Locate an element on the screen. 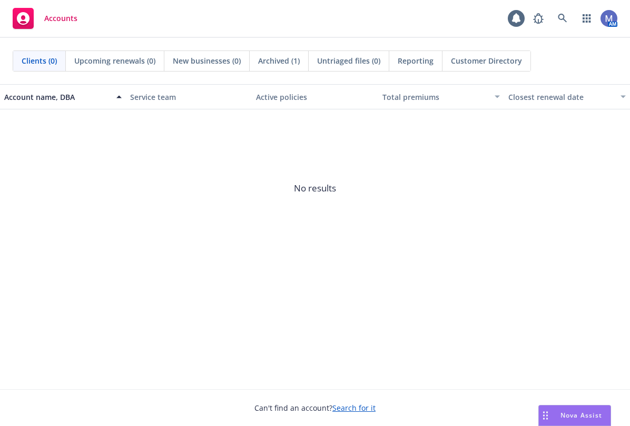 This screenshot has height=426, width=630. a: Accounts is located at coordinates (45, 18).